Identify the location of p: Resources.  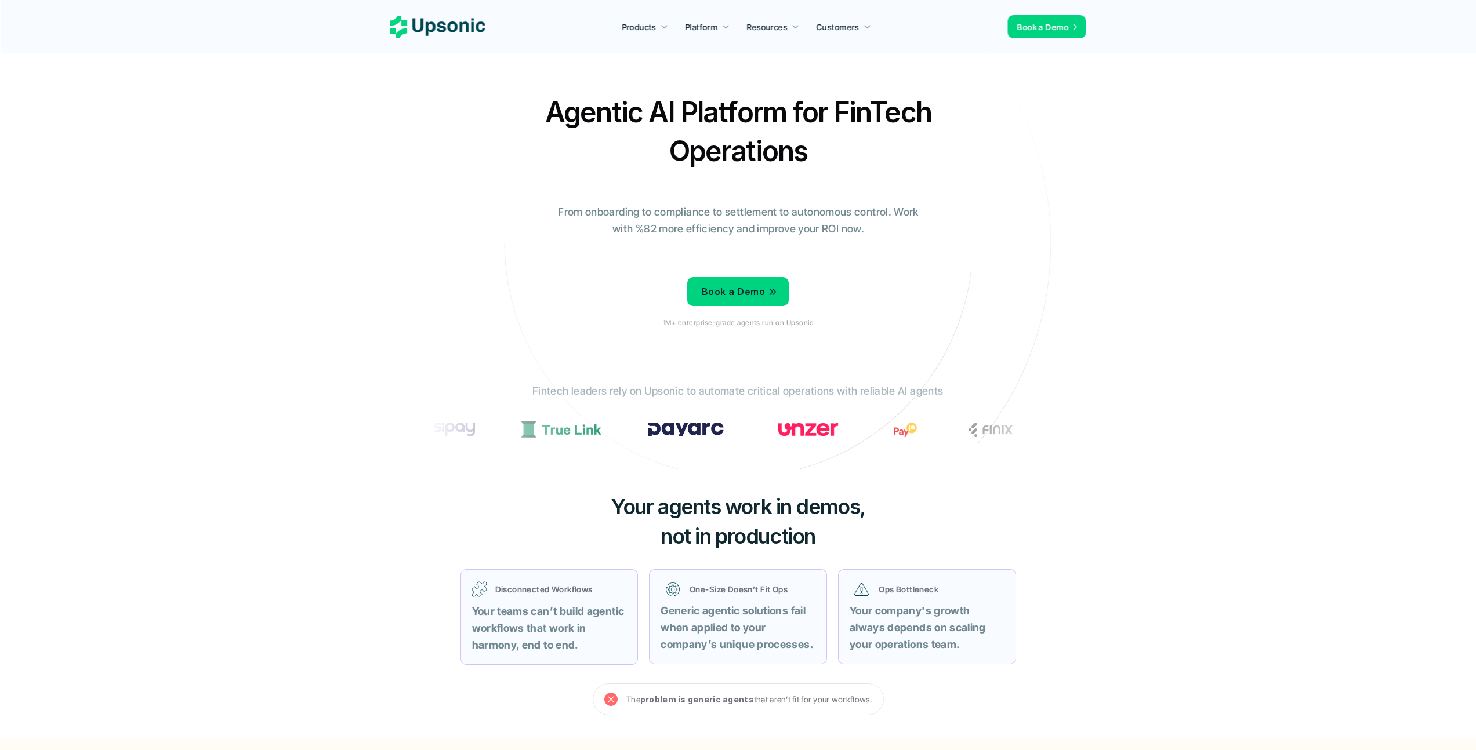
(767, 27).